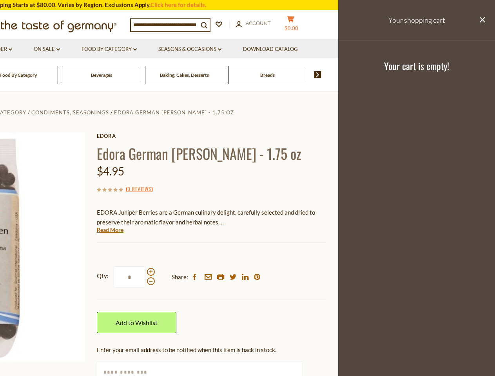  What do you see at coordinates (184, 75) in the screenshot?
I see `span: Baking, Cakes, Desserts` at bounding box center [184, 75].